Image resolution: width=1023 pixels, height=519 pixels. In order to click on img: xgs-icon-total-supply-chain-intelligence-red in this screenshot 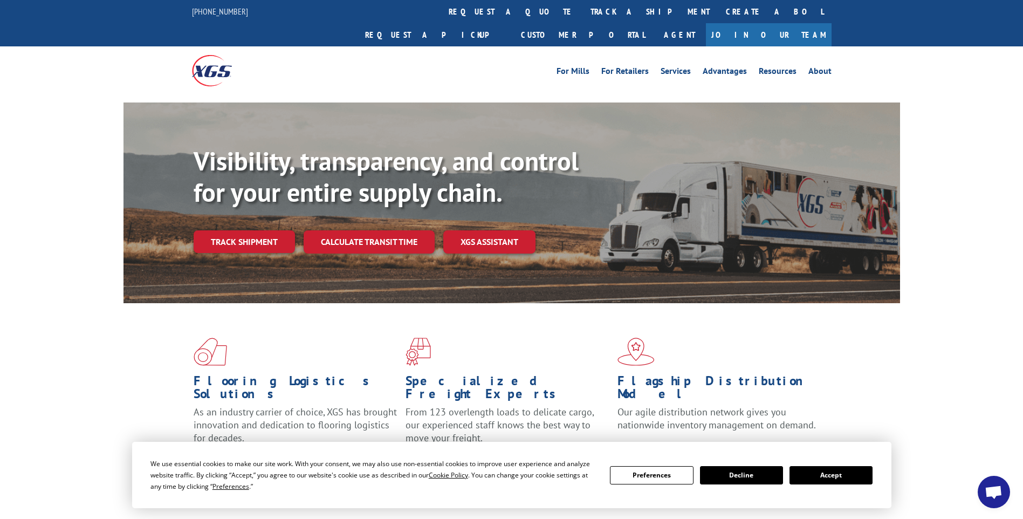, I will do `click(210, 352)`.